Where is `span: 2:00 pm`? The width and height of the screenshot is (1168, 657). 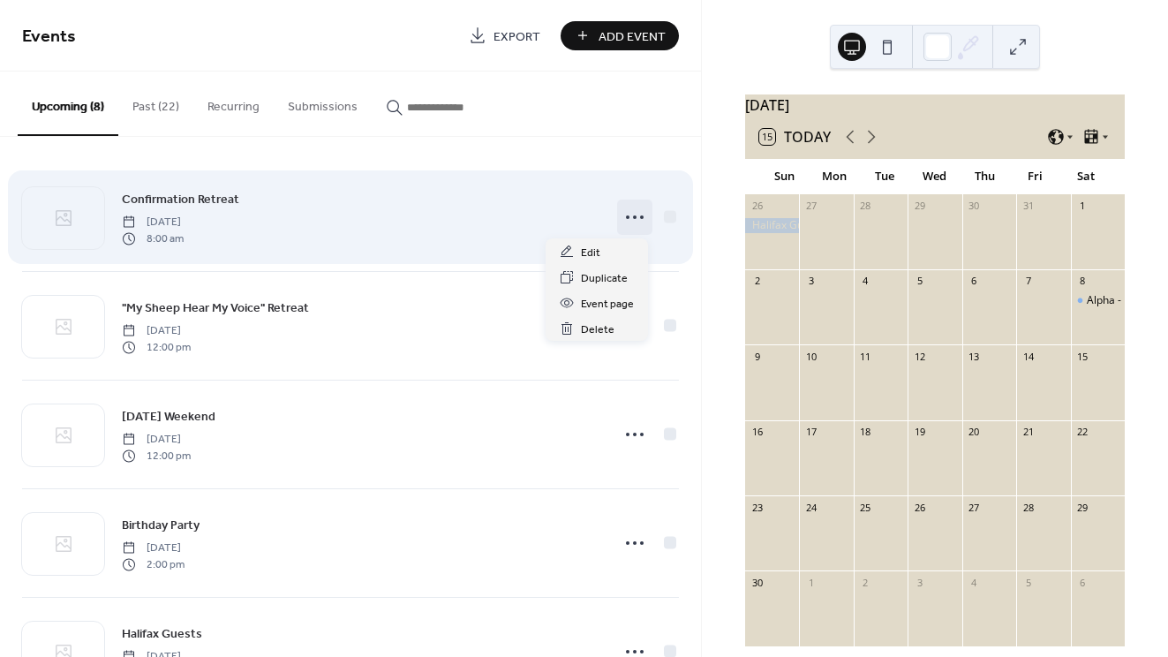 span: 2:00 pm is located at coordinates (153, 564).